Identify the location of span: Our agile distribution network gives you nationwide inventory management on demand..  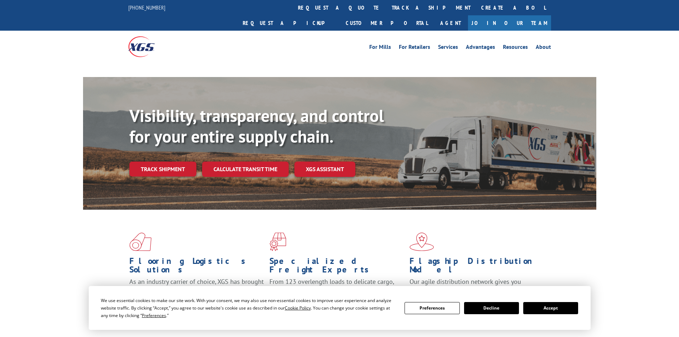
(475, 286).